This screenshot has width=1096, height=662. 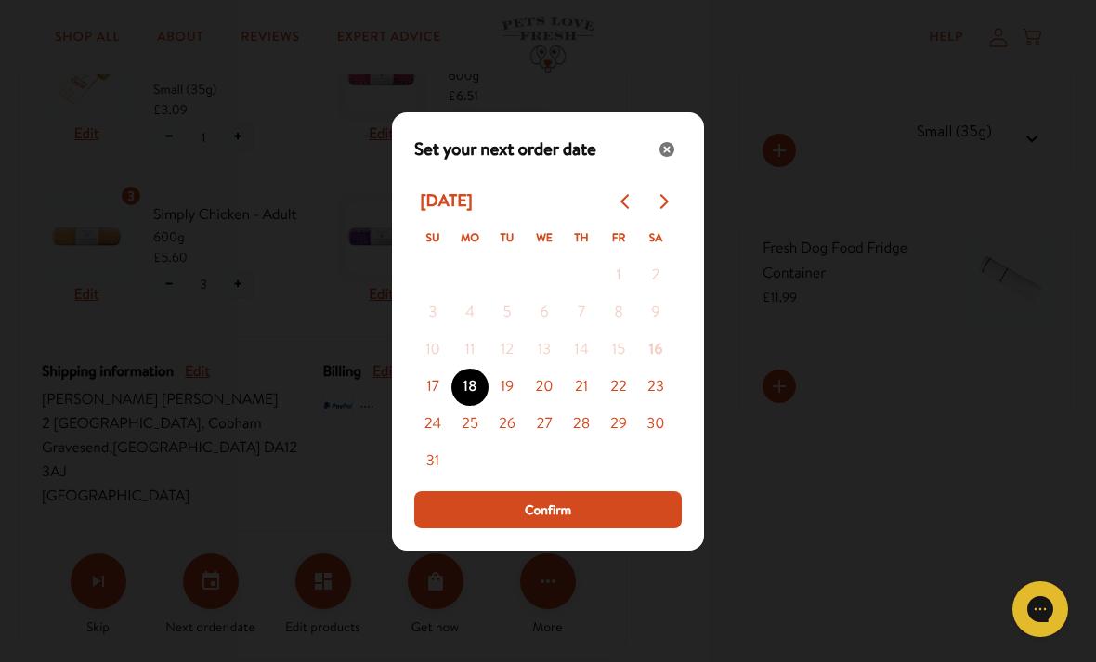 What do you see at coordinates (470, 239) in the screenshot?
I see `th: Monday` at bounding box center [470, 239].